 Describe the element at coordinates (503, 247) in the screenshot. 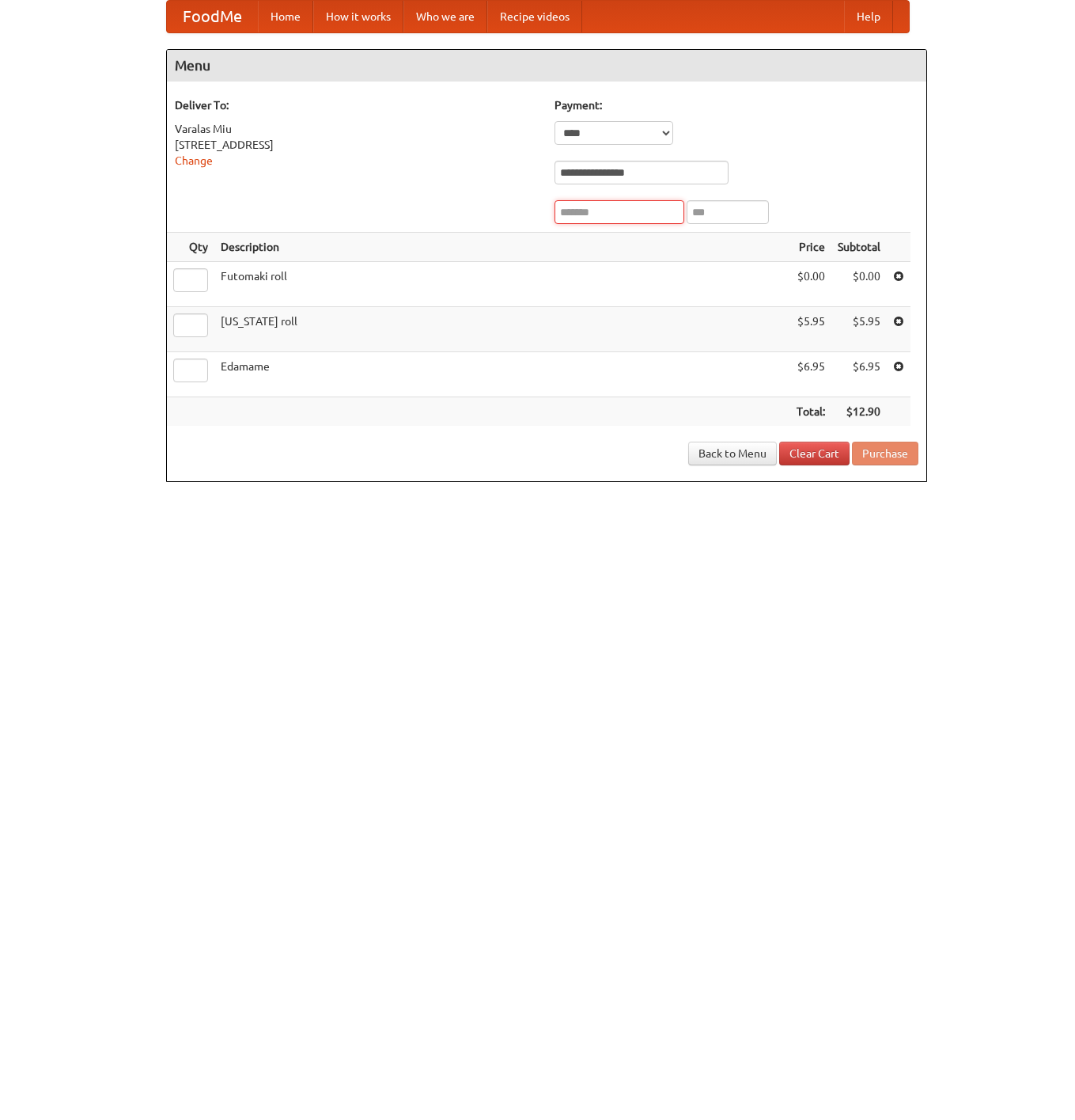

I see `th: Description` at that location.